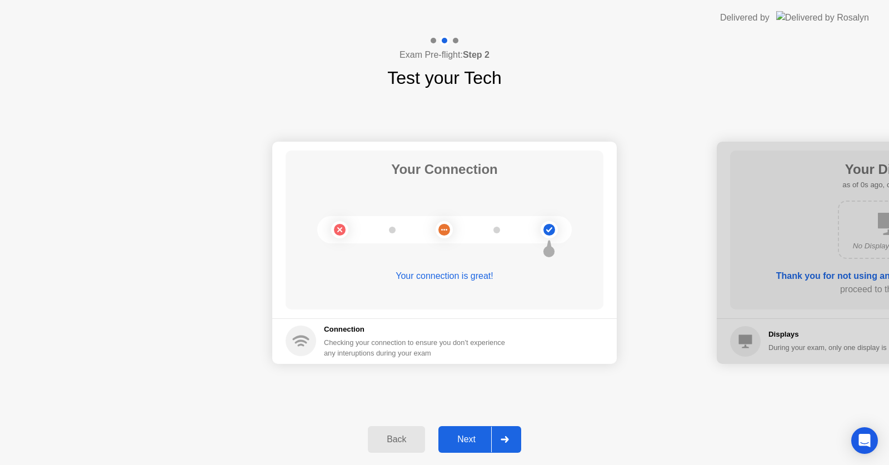 The image size is (889, 465). Describe the element at coordinates (444, 55) in the screenshot. I see `h4: Exam Pre-flight:` at that location.